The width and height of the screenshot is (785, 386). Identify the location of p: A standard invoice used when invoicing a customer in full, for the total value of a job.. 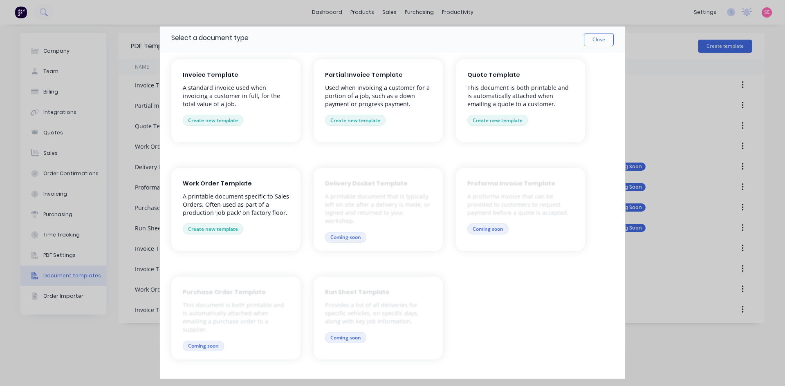
(236, 96).